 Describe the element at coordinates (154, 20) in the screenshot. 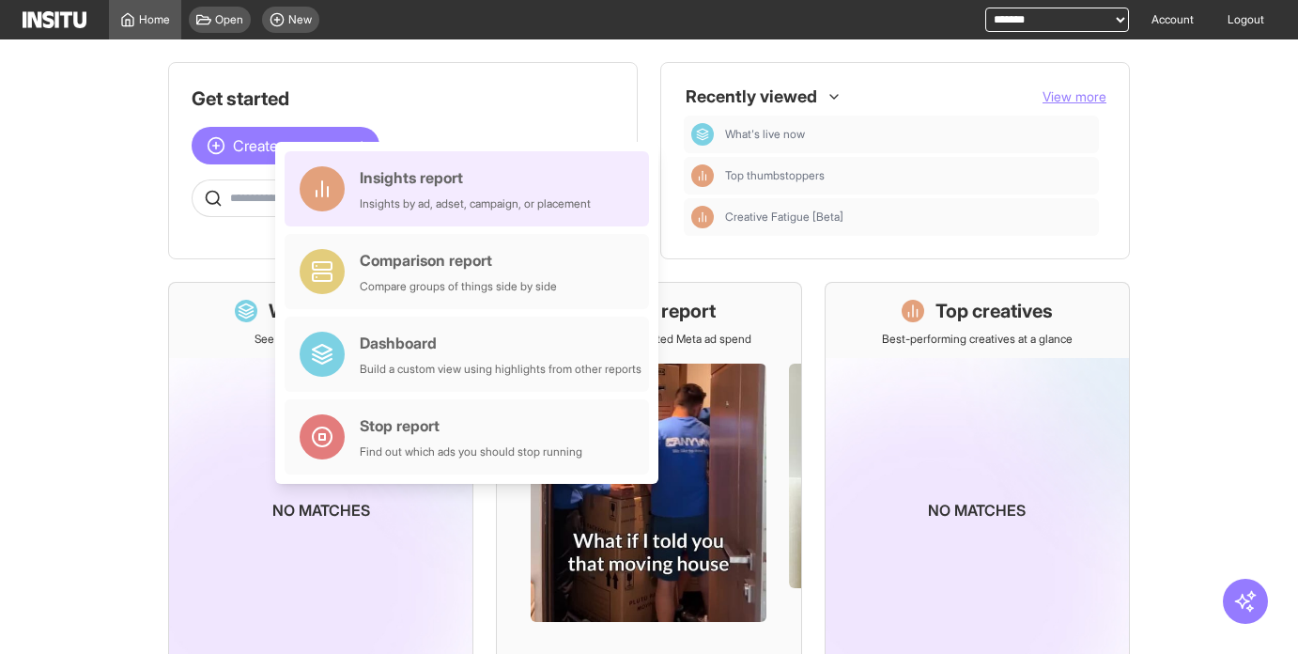

I see `span: Home` at that location.